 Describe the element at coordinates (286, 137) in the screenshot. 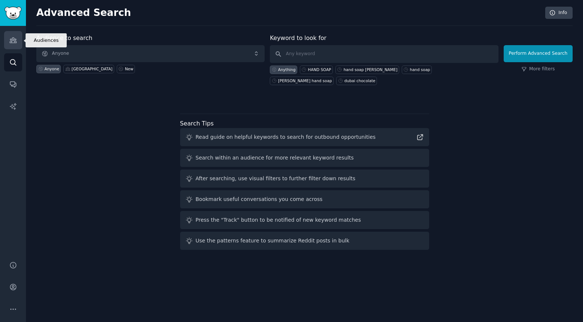

I see `div: Read guide on helpful keywords to search for outbound opportunities` at that location.